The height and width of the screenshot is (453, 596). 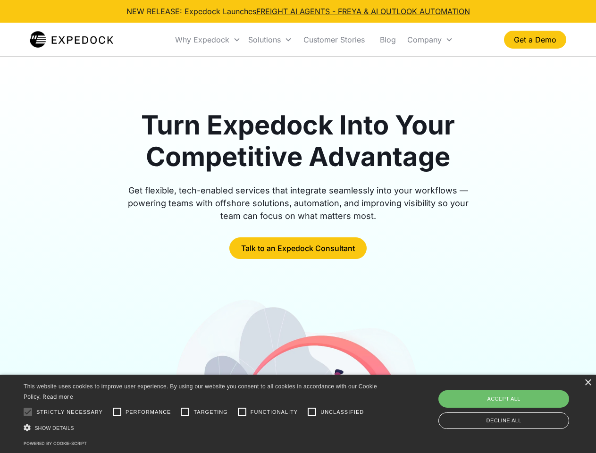 I want to click on div: Chat Widget, so click(x=517, y=402).